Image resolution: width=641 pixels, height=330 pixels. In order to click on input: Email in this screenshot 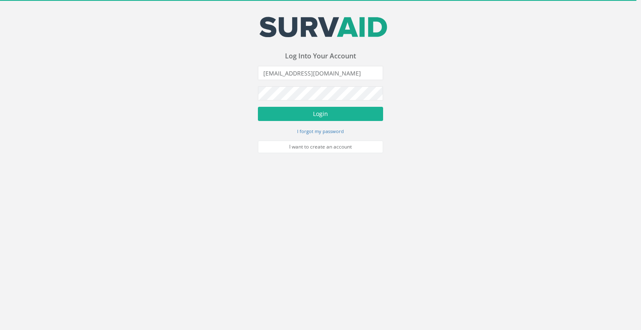, I will do `click(321, 73)`.